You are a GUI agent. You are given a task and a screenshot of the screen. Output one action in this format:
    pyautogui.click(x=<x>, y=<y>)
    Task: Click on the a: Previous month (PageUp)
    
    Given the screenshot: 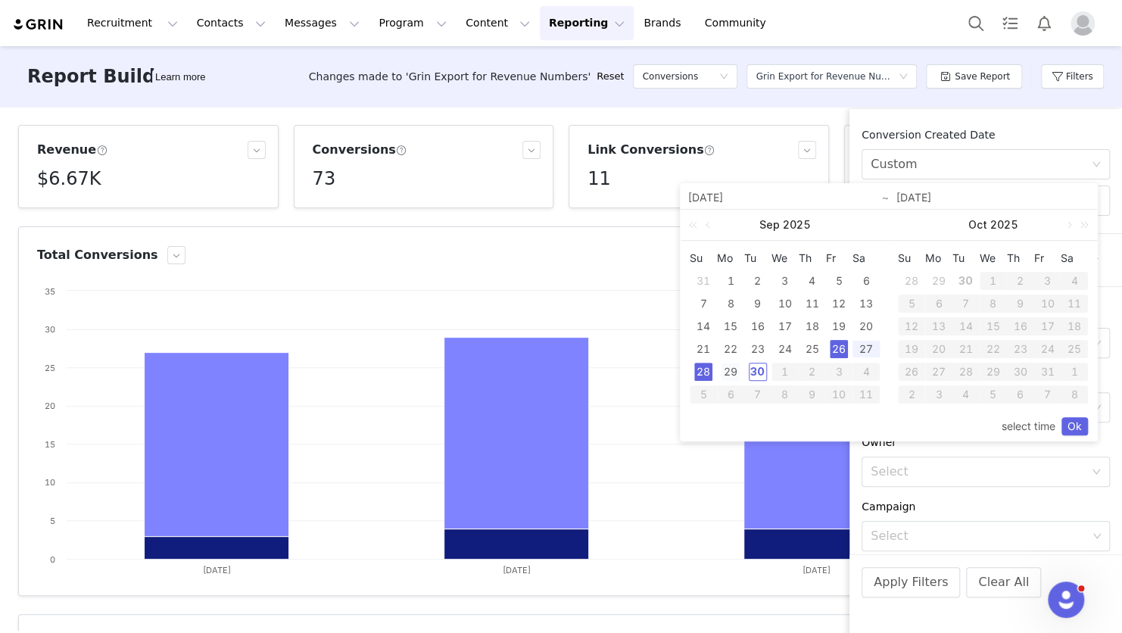 What is the action you would take?
    pyautogui.click(x=710, y=225)
    